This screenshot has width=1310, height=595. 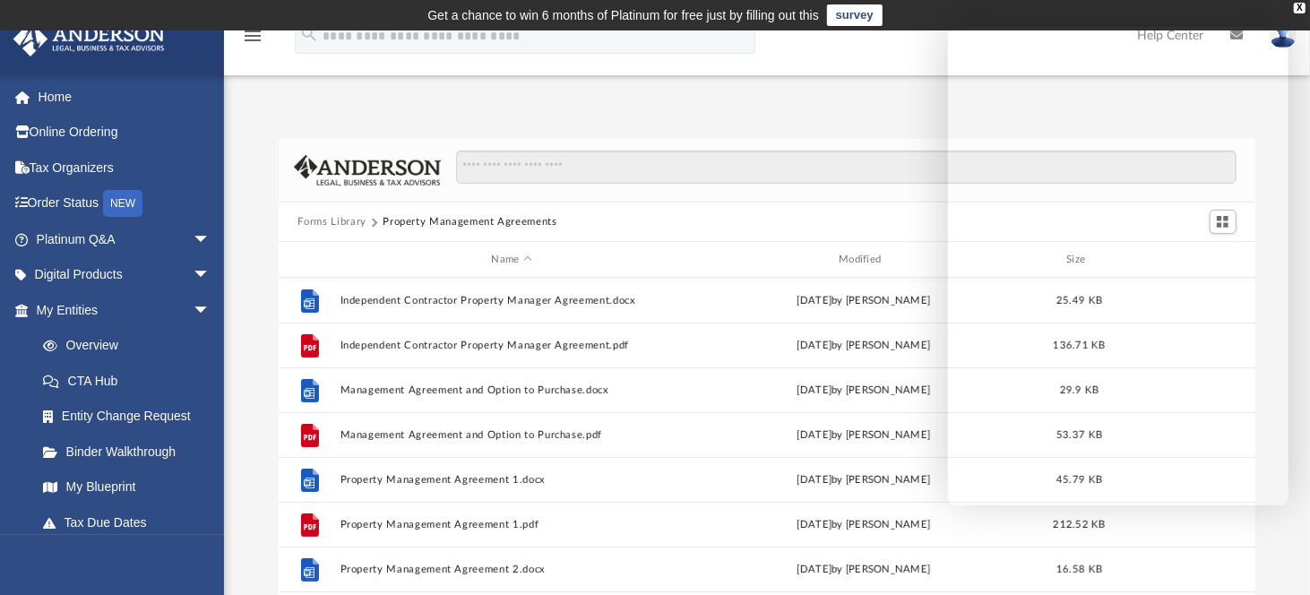 What do you see at coordinates (512, 569) in the screenshot?
I see `button: Property Management Agreement 2.docx` at bounding box center [512, 569].